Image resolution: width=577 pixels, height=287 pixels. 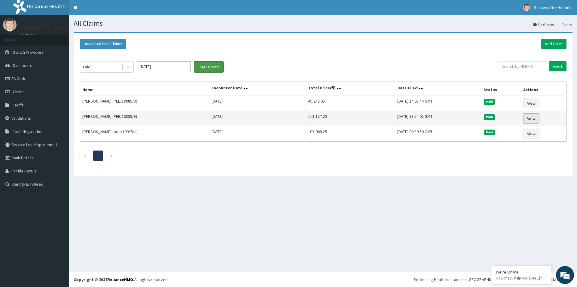 What do you see at coordinates (544, 24) in the screenshot?
I see `a: Dashboard` at bounding box center [544, 24].